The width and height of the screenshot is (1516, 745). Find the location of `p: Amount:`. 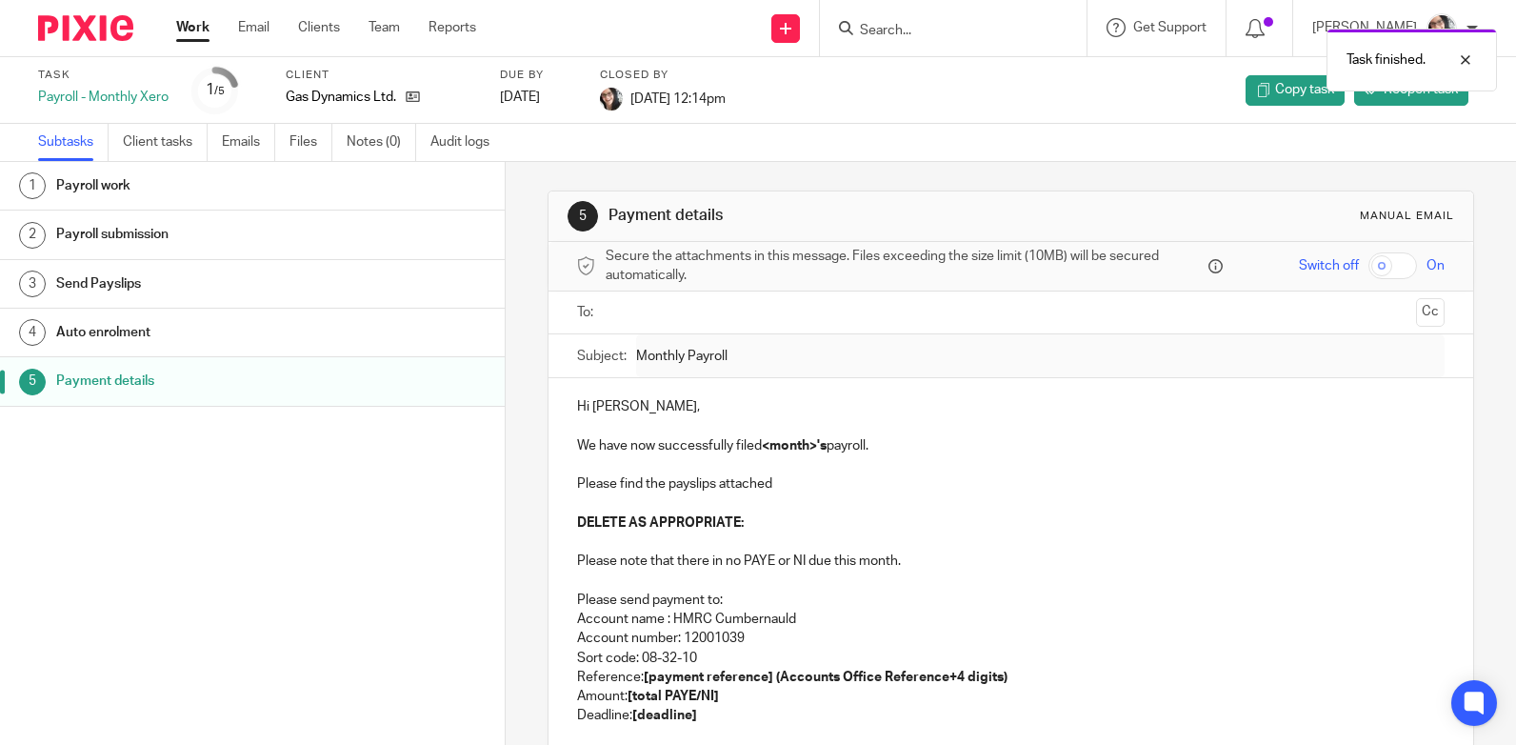

p: Amount: is located at coordinates (1010, 696).